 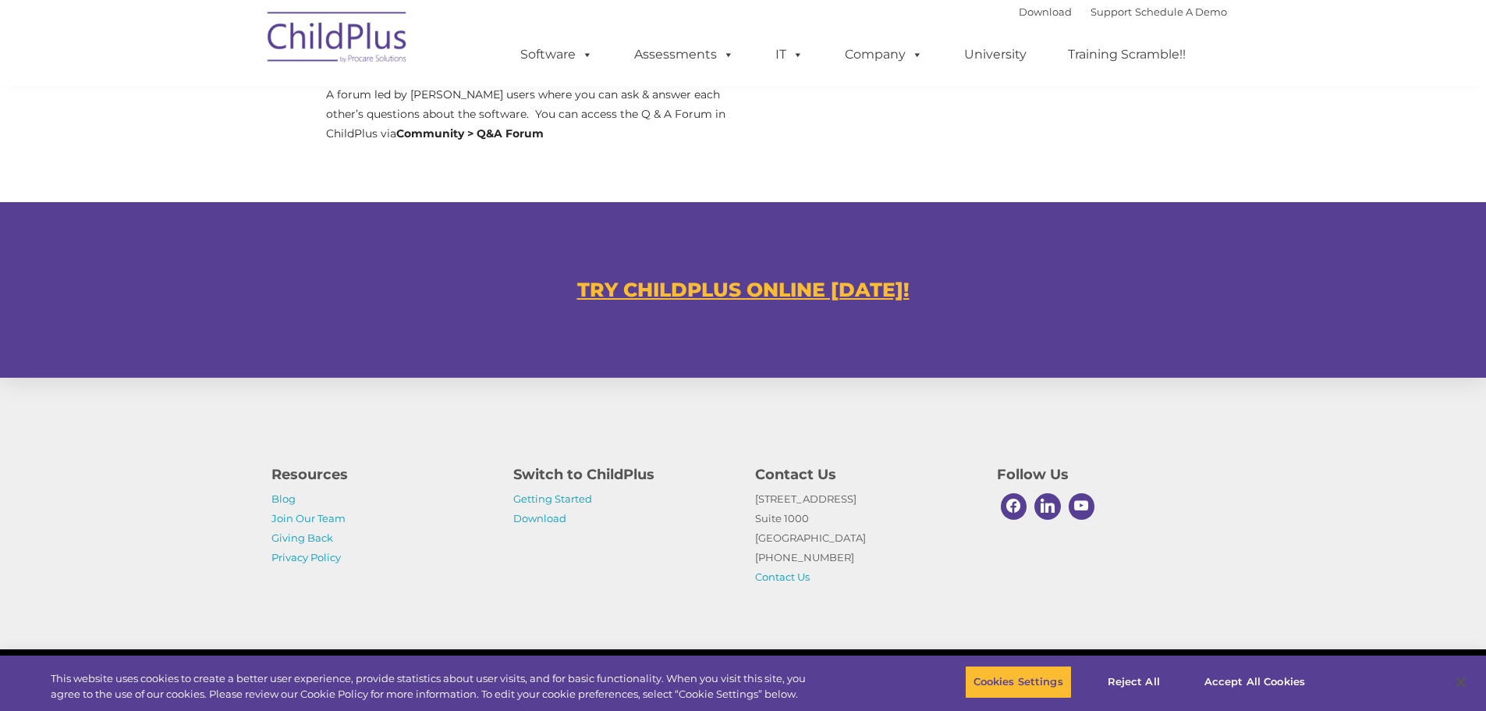 I want to click on h4: Follow Us, so click(x=1106, y=474).